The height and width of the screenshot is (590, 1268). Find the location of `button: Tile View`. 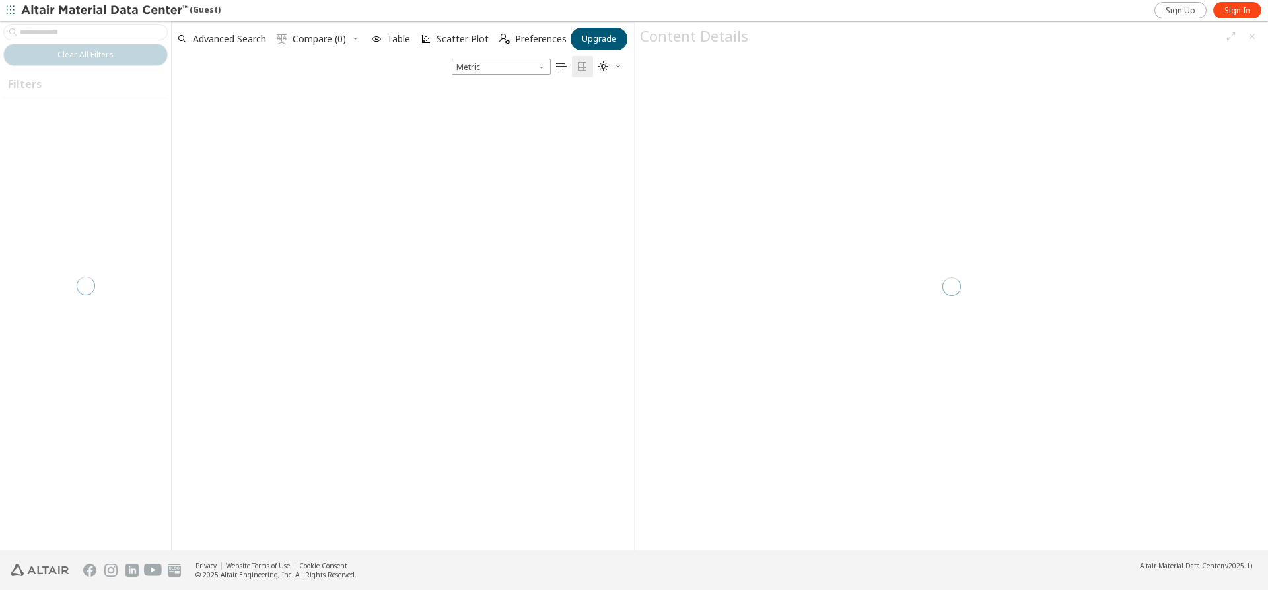

button: Tile View is located at coordinates (583, 67).